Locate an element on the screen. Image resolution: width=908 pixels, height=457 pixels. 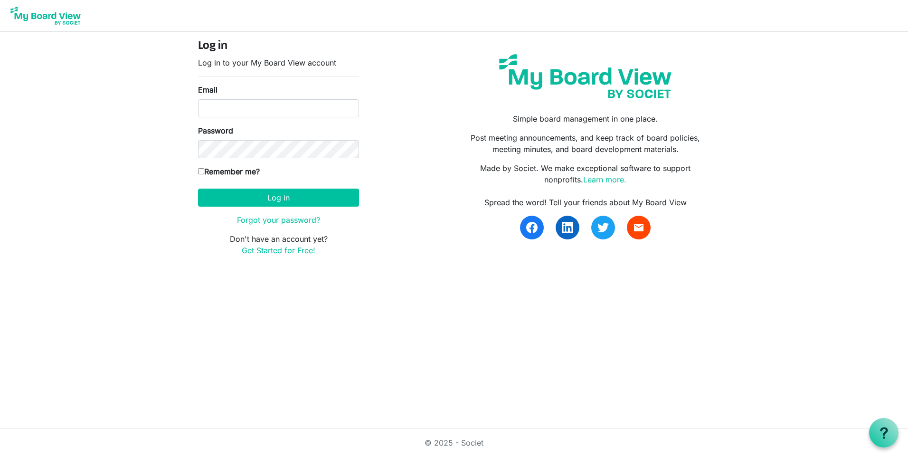
img: My Board View Logo is located at coordinates (46, 16).